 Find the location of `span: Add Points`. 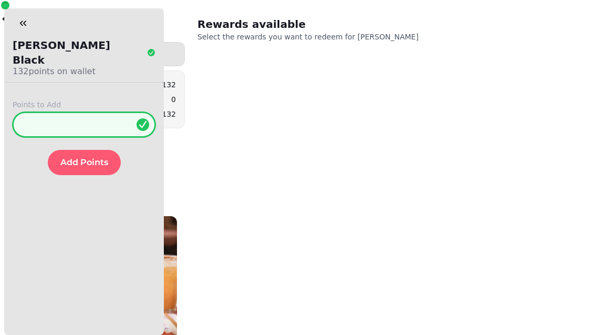

span: Add Points is located at coordinates (84, 162).